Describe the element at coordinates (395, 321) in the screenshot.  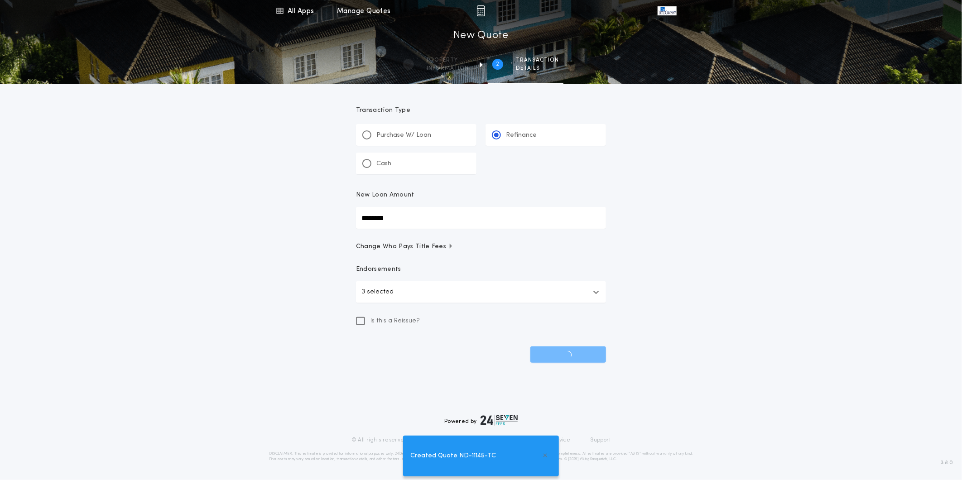
I see `span: Is this a Reissue?` at that location.